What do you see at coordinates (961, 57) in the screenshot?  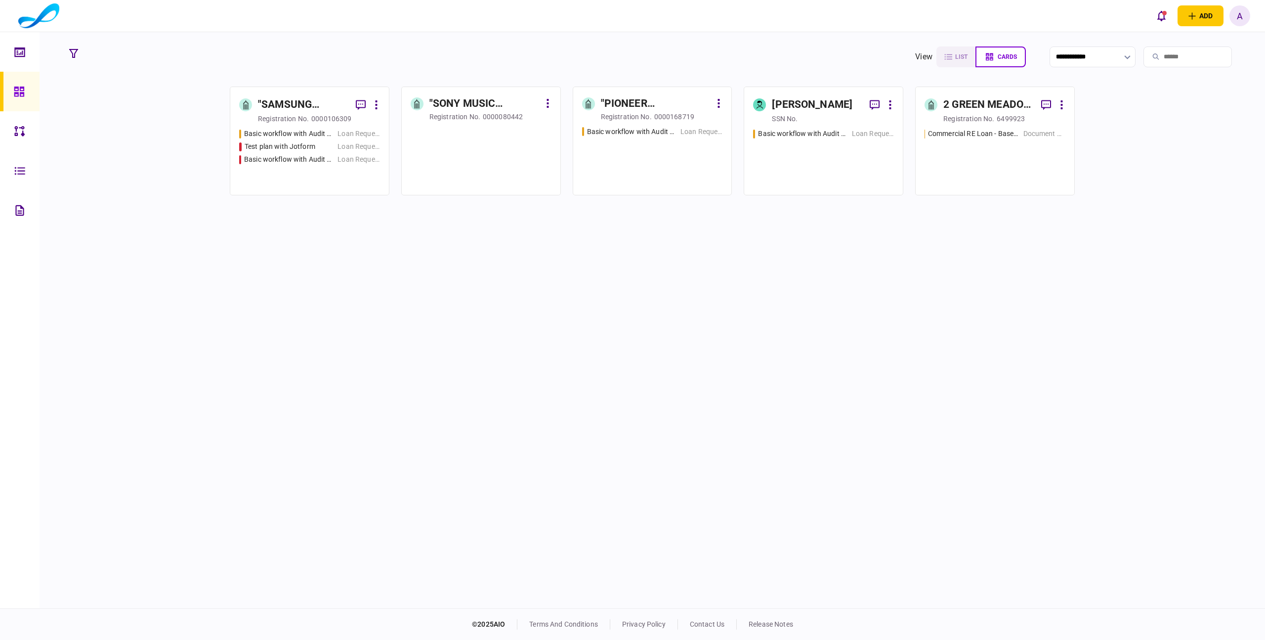 I see `span: list` at bounding box center [961, 57].